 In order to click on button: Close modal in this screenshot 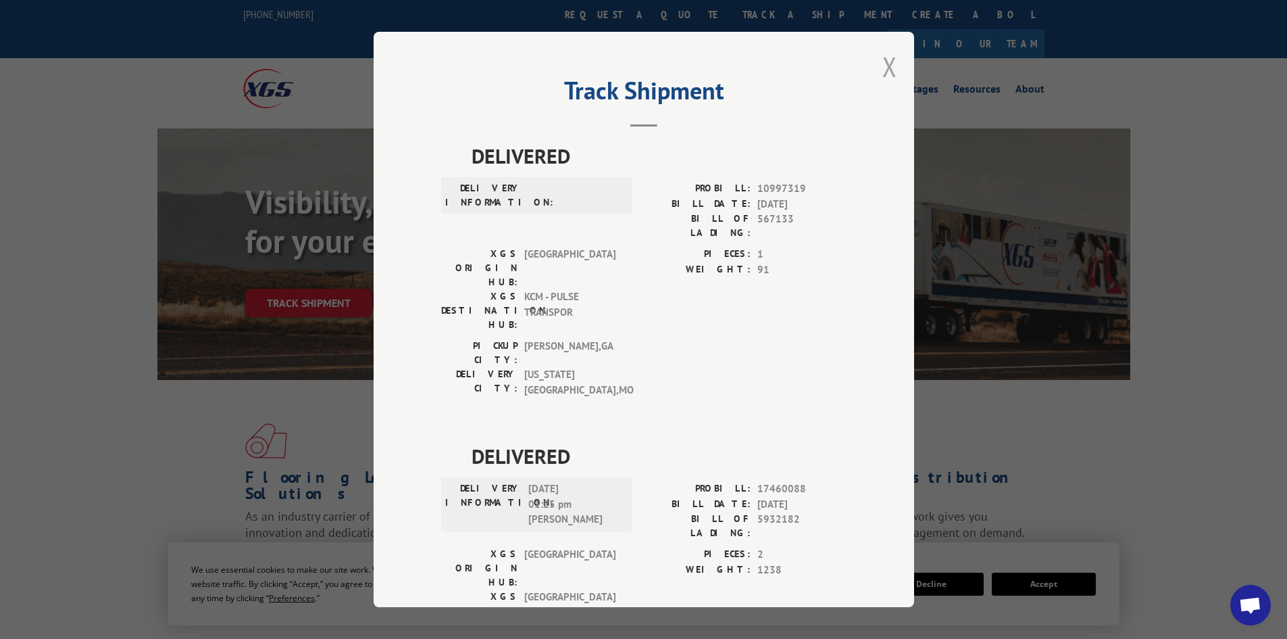, I will do `click(890, 66)`.